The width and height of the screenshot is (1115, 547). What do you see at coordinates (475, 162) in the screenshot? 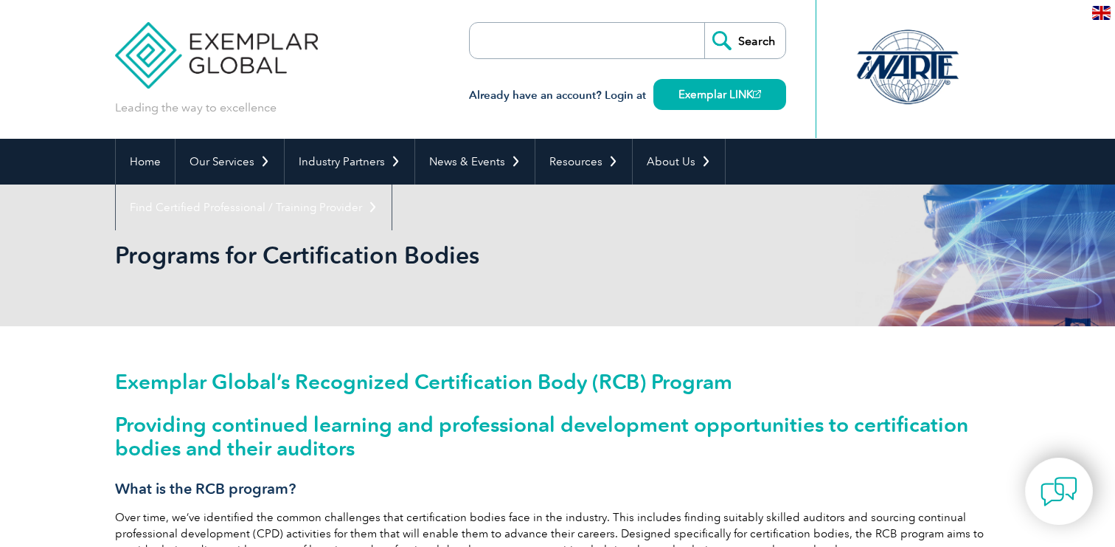
I see `a: News & Events` at bounding box center [475, 162].